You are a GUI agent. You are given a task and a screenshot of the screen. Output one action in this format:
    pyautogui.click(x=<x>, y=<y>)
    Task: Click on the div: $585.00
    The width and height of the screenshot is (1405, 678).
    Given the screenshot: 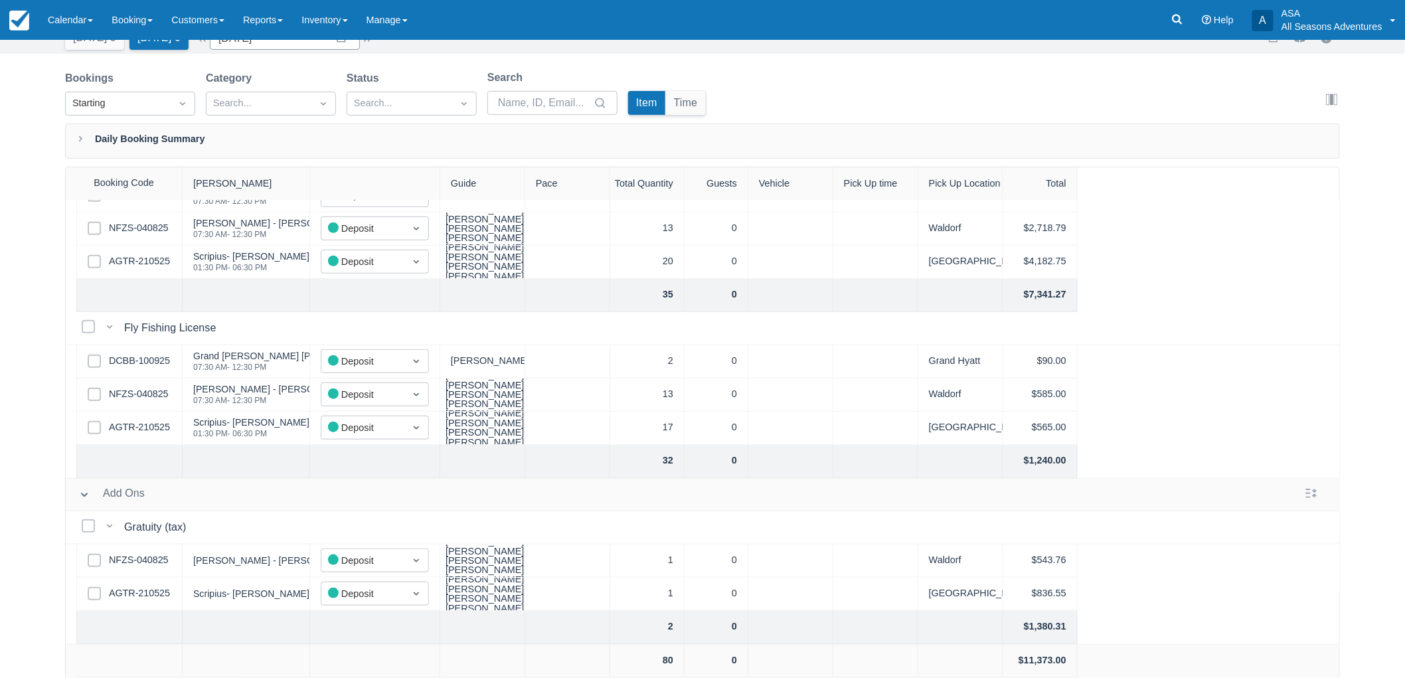 What is the action you would take?
    pyautogui.click(x=1040, y=395)
    